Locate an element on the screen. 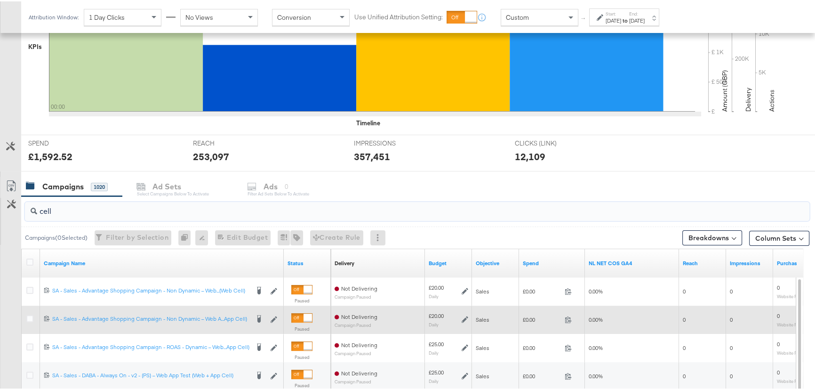 This screenshot has height=390, width=815. div: Delivery is located at coordinates (345, 262).